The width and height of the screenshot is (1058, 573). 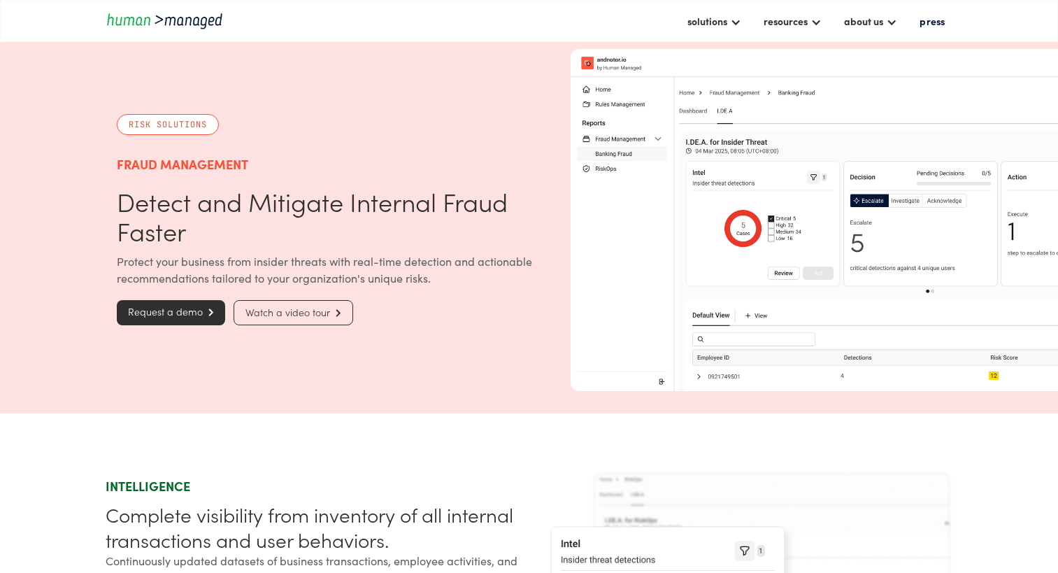 What do you see at coordinates (338, 216) in the screenshot?
I see `h1: Detect and Mitigate Internal Fraud Faster` at bounding box center [338, 216].